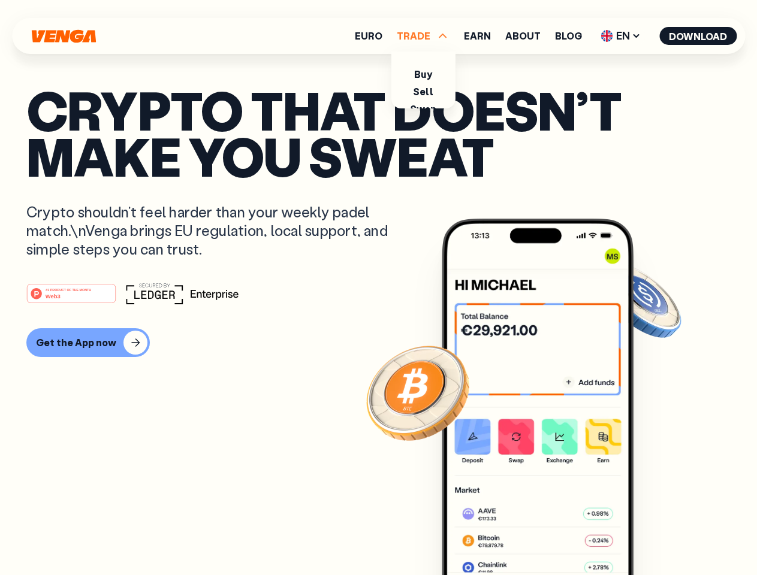 The height and width of the screenshot is (575, 757). I want to click on img: USDC coin, so click(641, 301).